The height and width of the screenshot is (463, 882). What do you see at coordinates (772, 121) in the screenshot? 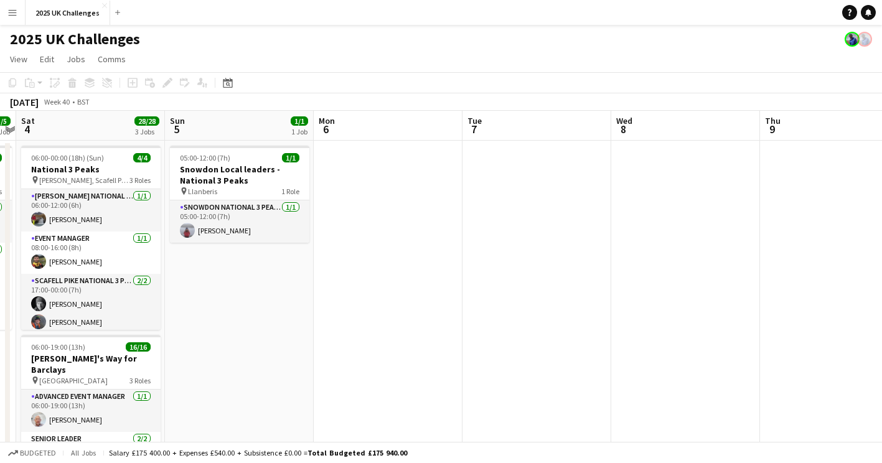
I see `span: Thu` at bounding box center [772, 121].